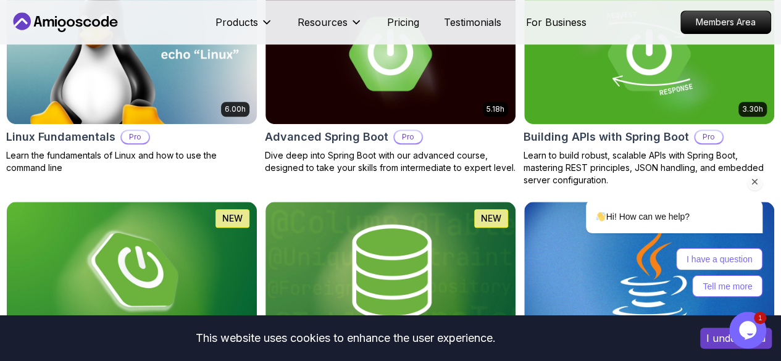 The height and width of the screenshot is (361, 781). Describe the element at coordinates (244, 27) in the screenshot. I see `button: Products` at that location.